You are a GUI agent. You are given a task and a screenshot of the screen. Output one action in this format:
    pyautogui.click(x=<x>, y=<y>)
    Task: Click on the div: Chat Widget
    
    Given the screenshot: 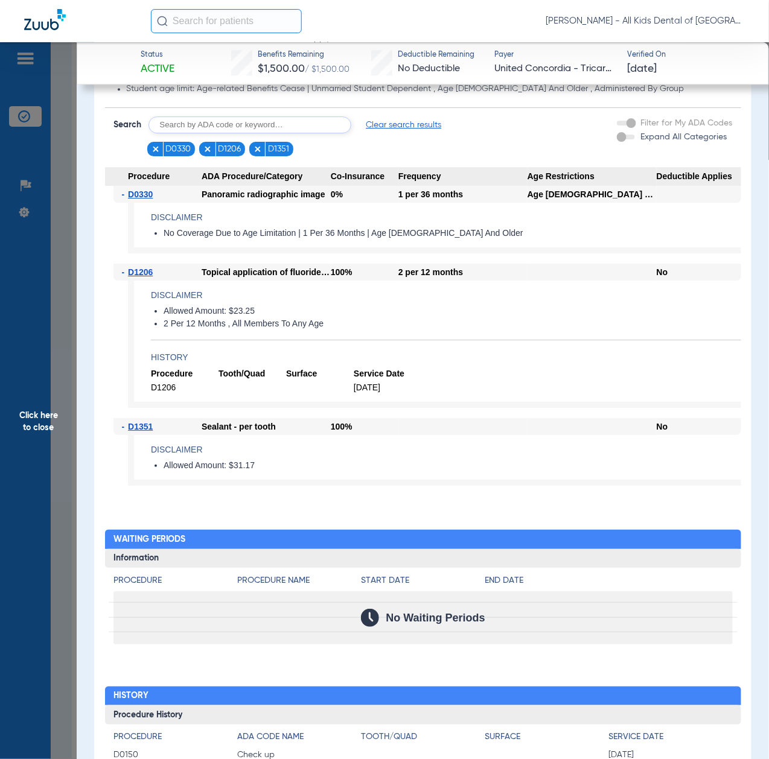 What is the action you would take?
    pyautogui.click(x=739, y=730)
    